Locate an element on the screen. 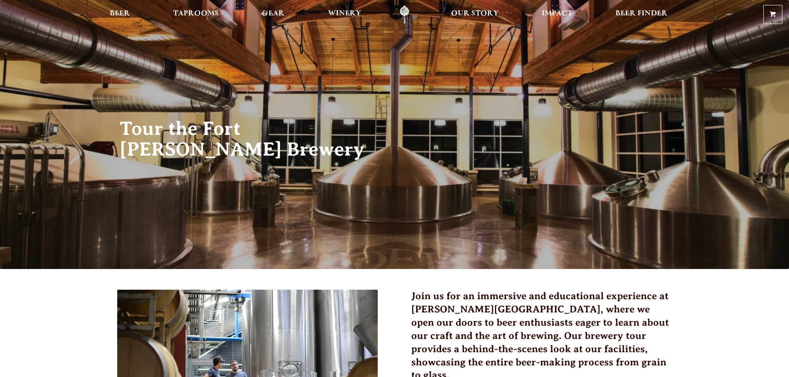  a: Our Story is located at coordinates (475, 15).